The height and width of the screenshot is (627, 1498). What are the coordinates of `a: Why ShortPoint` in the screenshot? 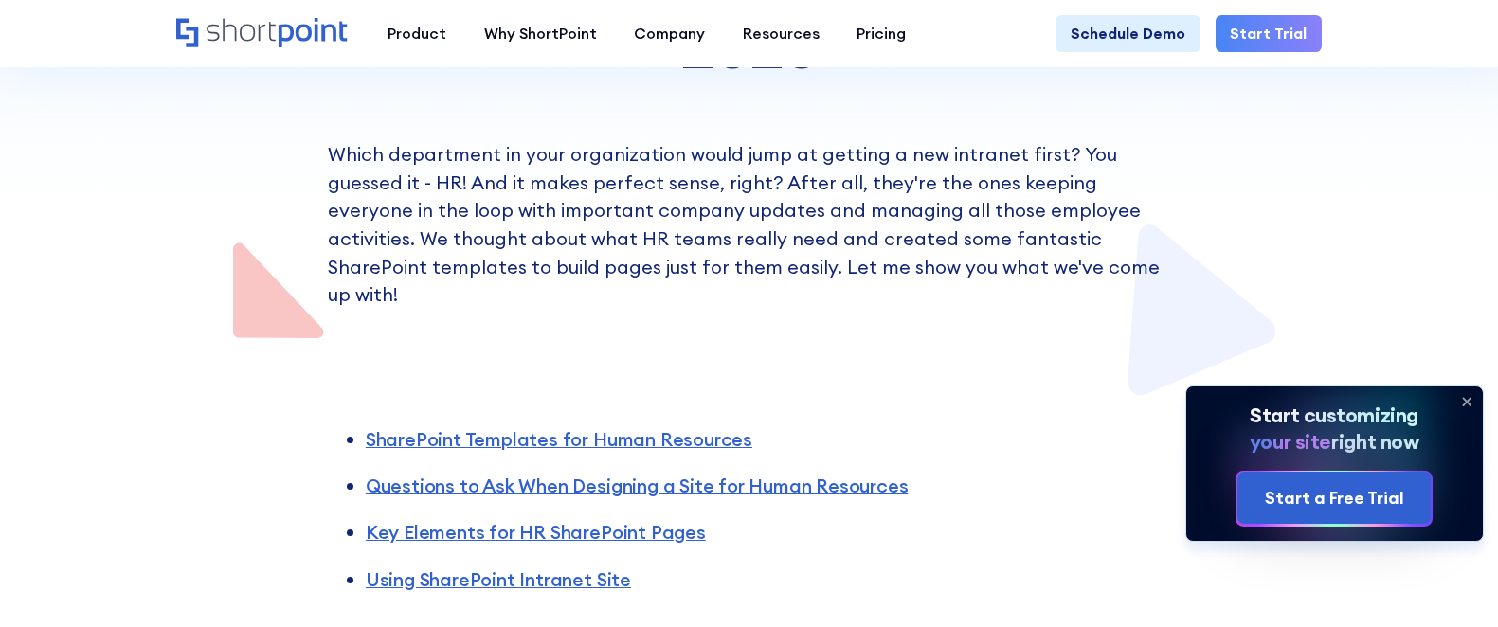 It's located at (540, 34).